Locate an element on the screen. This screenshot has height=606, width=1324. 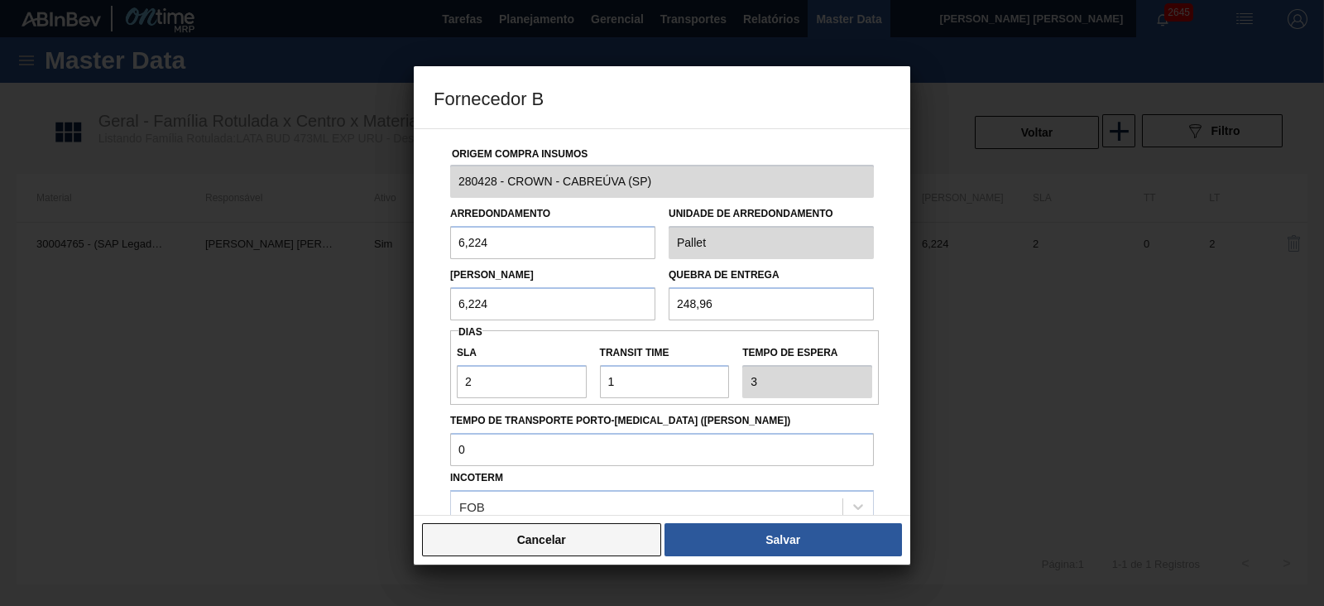
label: Unidade de arredondamento is located at coordinates (771, 214).